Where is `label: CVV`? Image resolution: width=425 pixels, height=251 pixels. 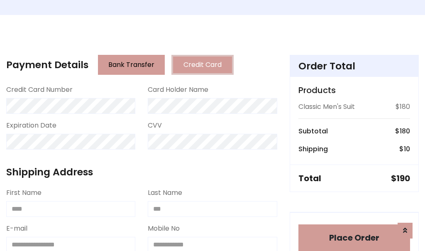
label: CVV is located at coordinates (155, 125).